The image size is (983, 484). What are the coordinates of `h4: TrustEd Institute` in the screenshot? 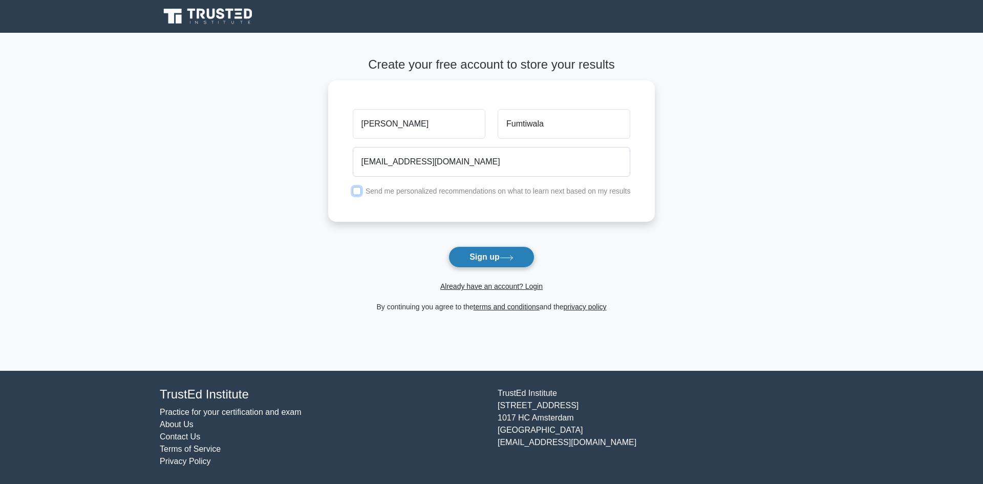 It's located at (323, 394).